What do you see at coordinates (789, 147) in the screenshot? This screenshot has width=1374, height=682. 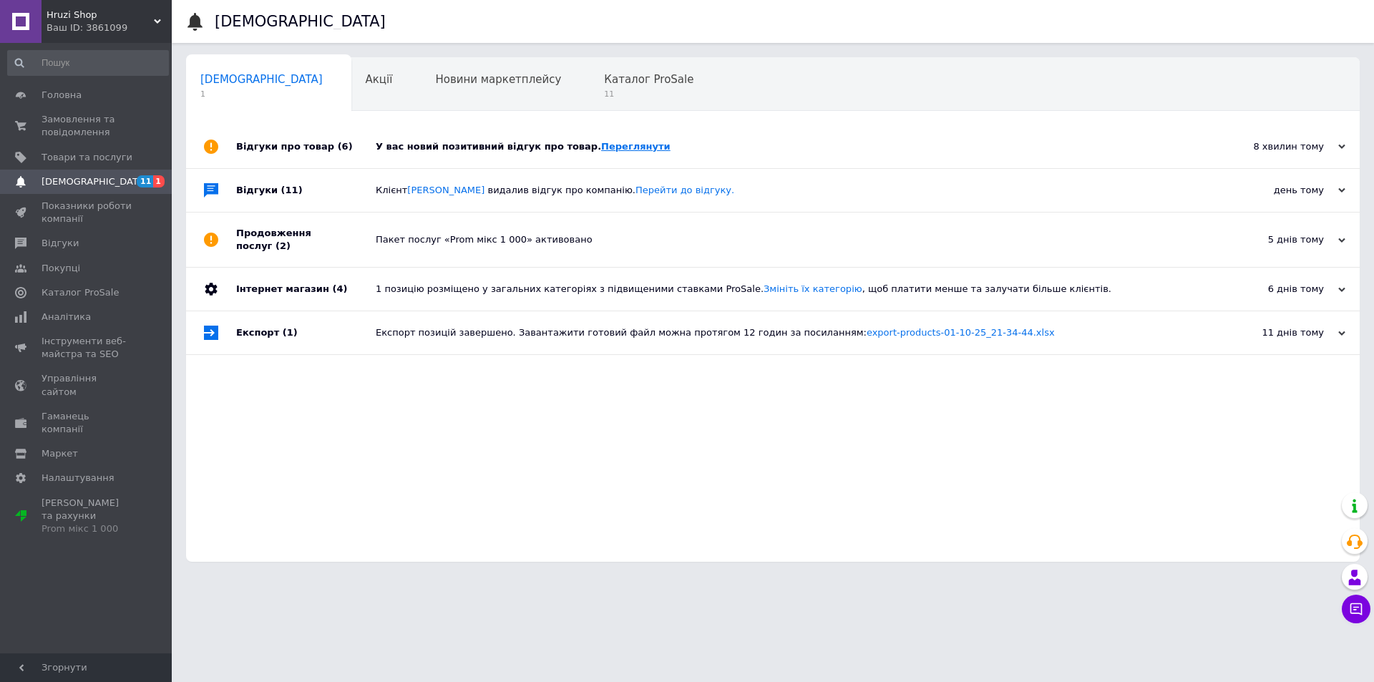 I see `div: У вас новий позитивний відгук про товар.` at bounding box center [789, 147].